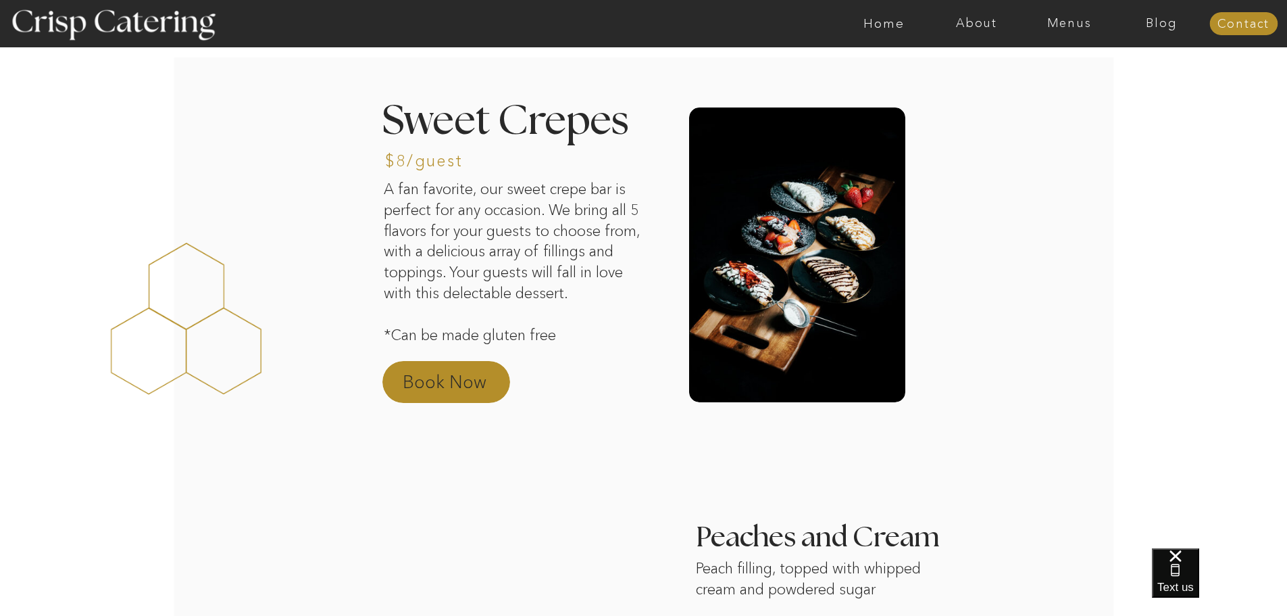  I want to click on nav: About, so click(976, 24).